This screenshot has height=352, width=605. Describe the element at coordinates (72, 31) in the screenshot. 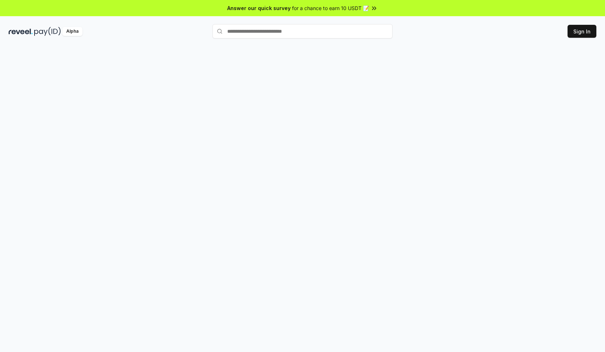

I see `div: Alpha` at that location.